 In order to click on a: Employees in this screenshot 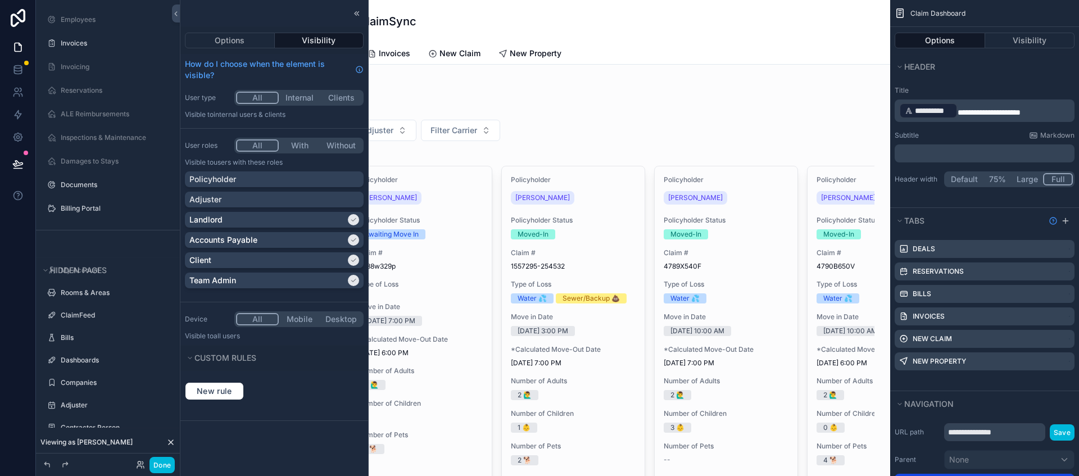, I will do `click(114, 20)`.